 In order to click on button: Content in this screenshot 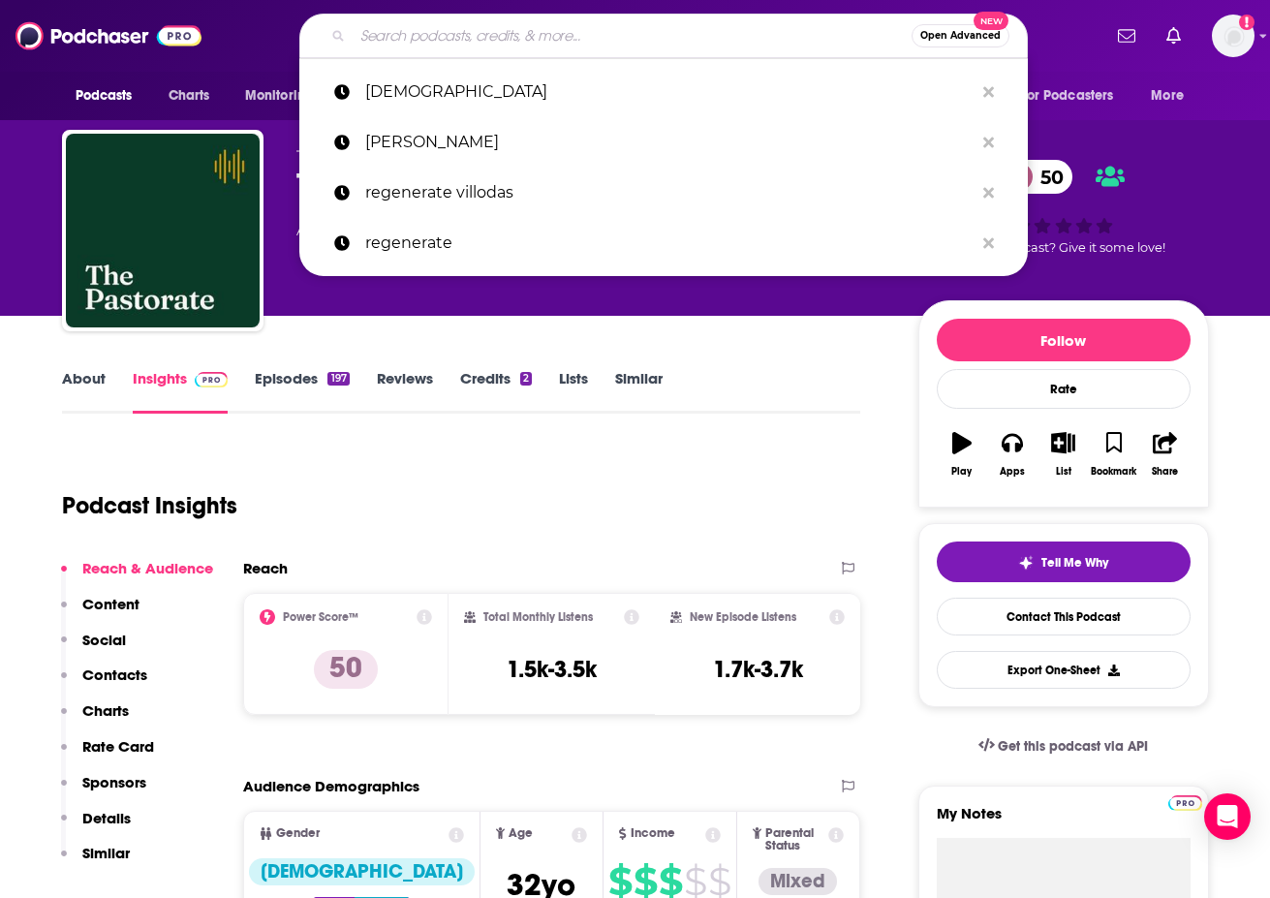, I will do `click(100, 612)`.